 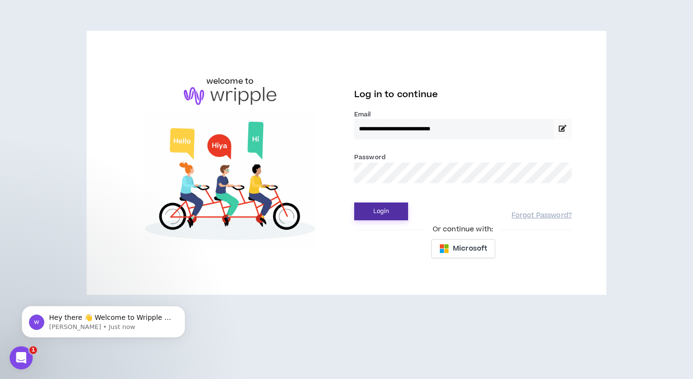 I want to click on p: Message from Morgan, sent Just now, so click(x=104, y=41).